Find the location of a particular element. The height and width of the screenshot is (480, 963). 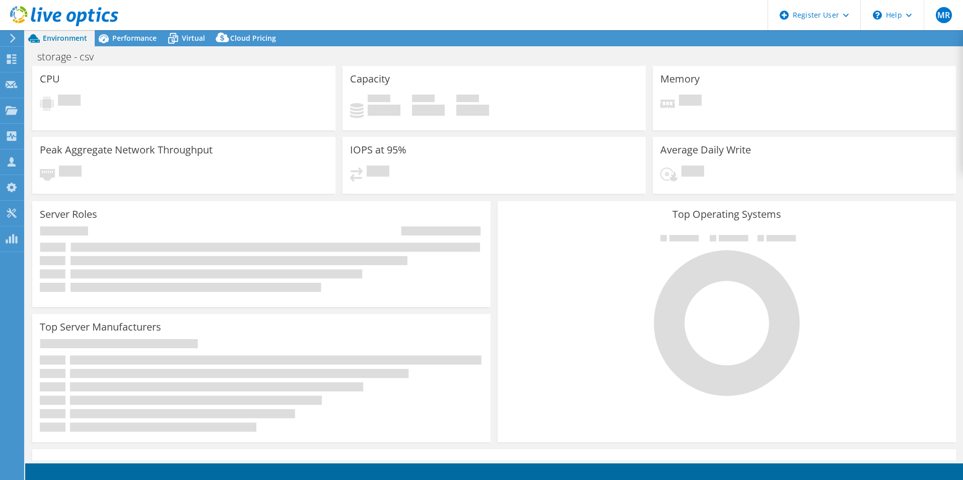

h3: Average Daily Write is located at coordinates (705, 150).